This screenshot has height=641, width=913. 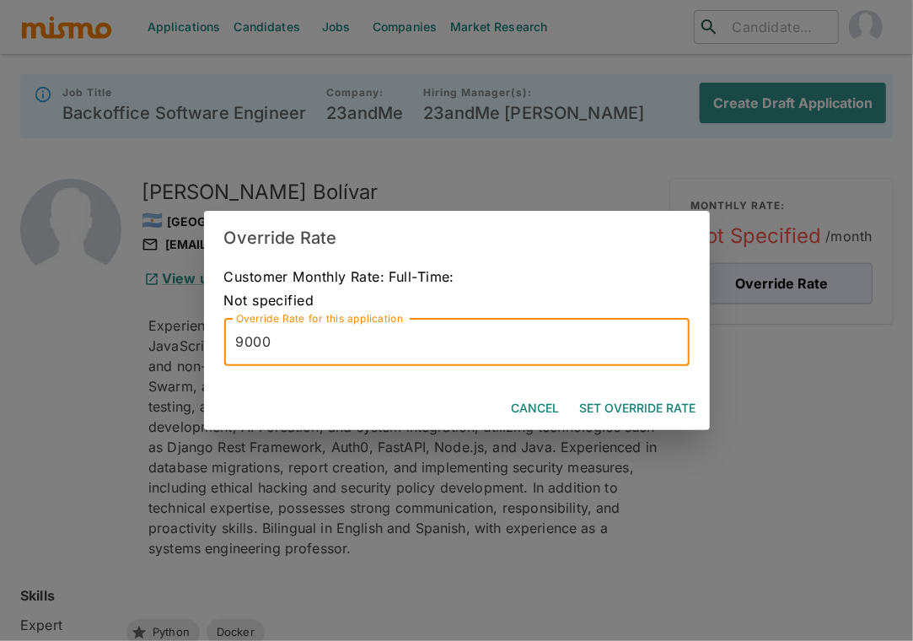 What do you see at coordinates (457, 300) in the screenshot?
I see `div: Not specified` at bounding box center [457, 300].